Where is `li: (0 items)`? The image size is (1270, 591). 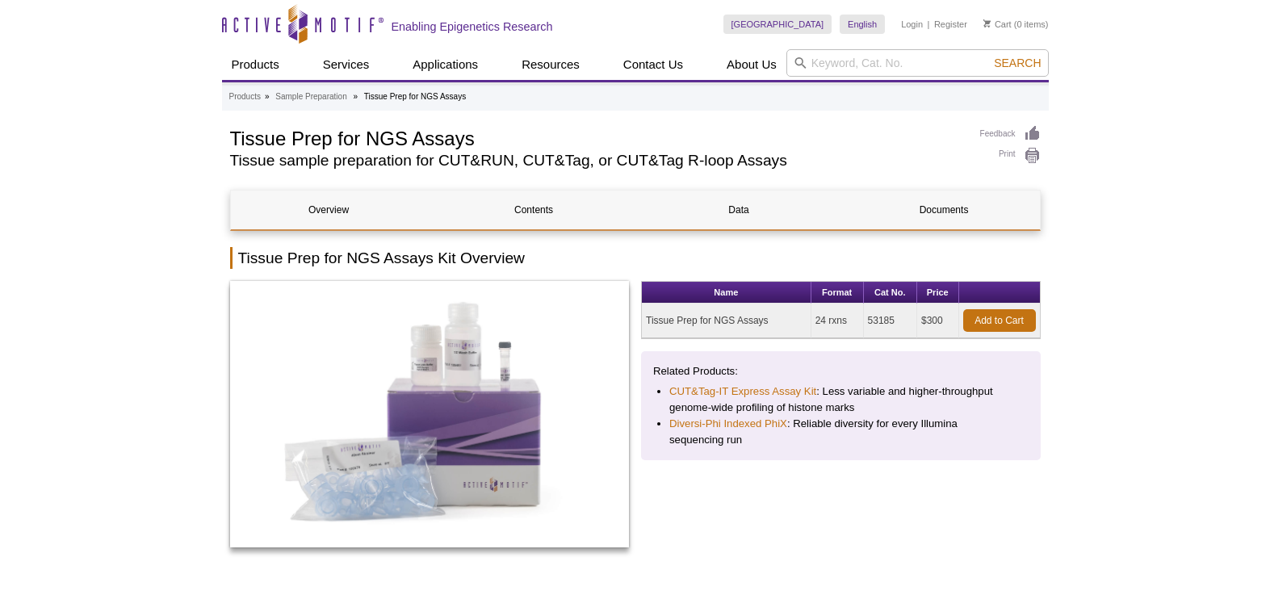 li: (0 items) is located at coordinates (1016, 24).